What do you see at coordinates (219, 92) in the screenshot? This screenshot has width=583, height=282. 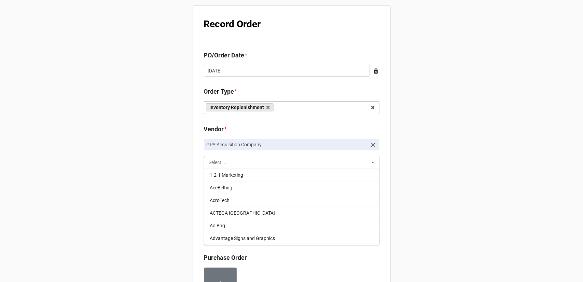 I see `label: Order Type` at bounding box center [219, 92].